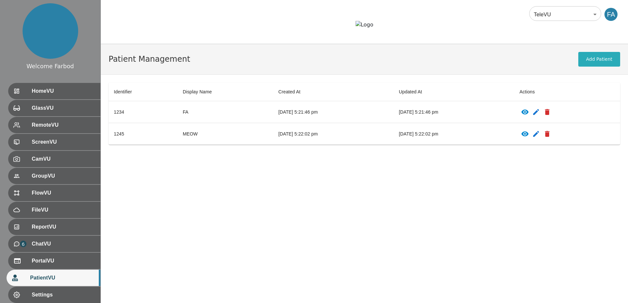 The image size is (628, 303). I want to click on div: FlowVU, so click(54, 193).